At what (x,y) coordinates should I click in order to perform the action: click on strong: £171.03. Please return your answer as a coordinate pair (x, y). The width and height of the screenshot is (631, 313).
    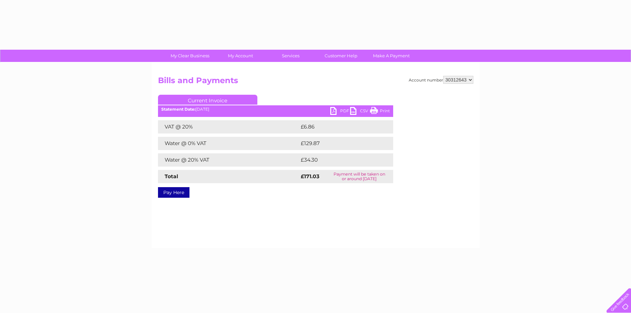
    Looking at the image, I should click on (310, 176).